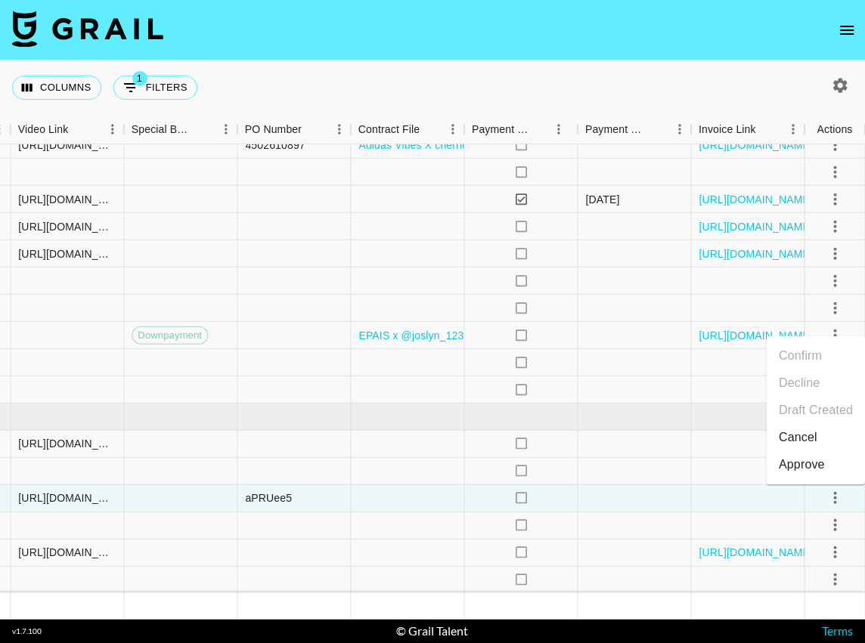  Describe the element at coordinates (801, 465) in the screenshot. I see `div: Approve` at that location.